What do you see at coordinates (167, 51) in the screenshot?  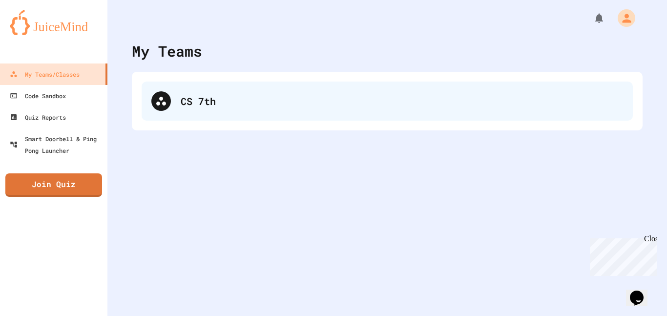 I see `div: My Teams` at bounding box center [167, 51].